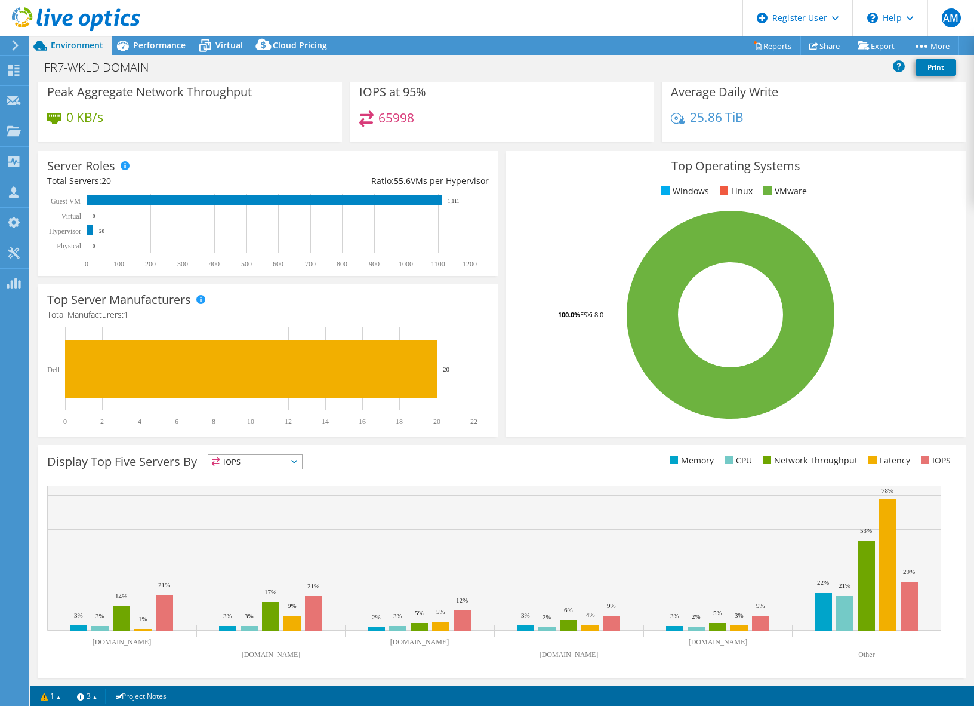 The height and width of the screenshot is (706, 974). What do you see at coordinates (470, 264) in the screenshot?
I see `text: 1200` at bounding box center [470, 264].